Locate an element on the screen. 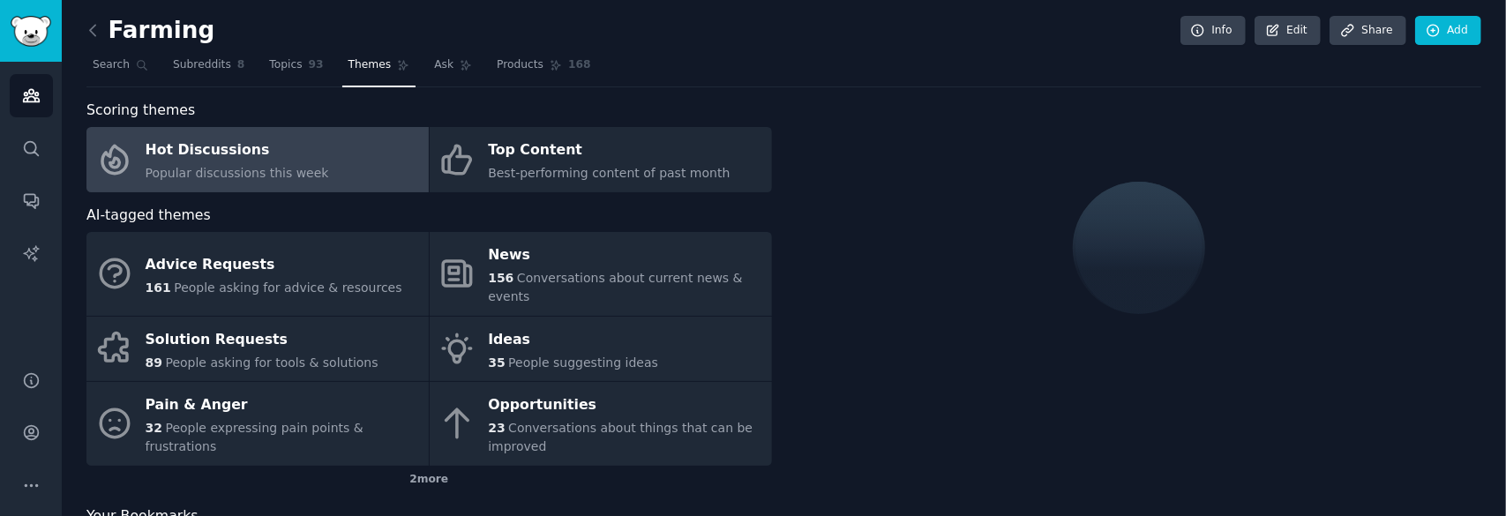 Image resolution: width=1506 pixels, height=516 pixels. span: 89 is located at coordinates (154, 363).